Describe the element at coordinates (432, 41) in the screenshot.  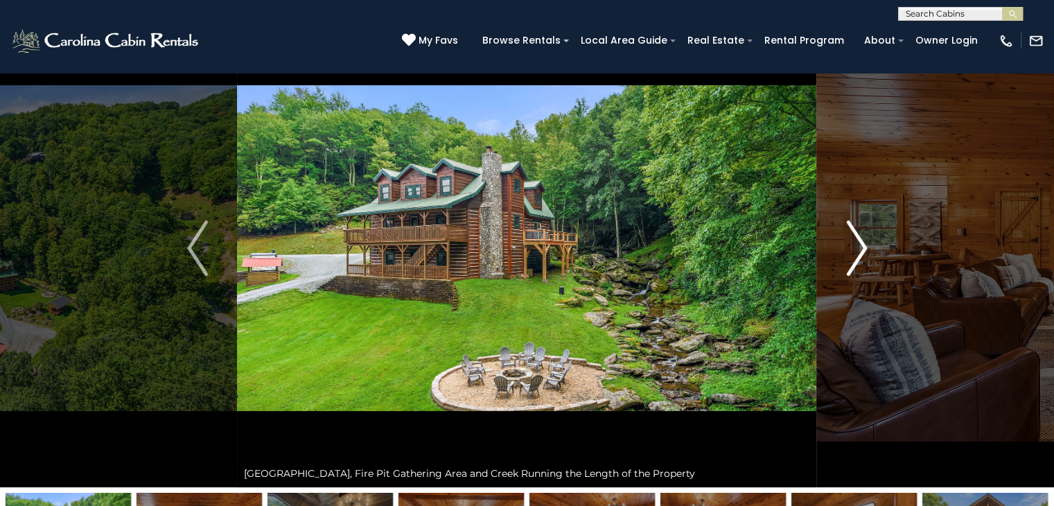
I see `a: My Favs` at that location.